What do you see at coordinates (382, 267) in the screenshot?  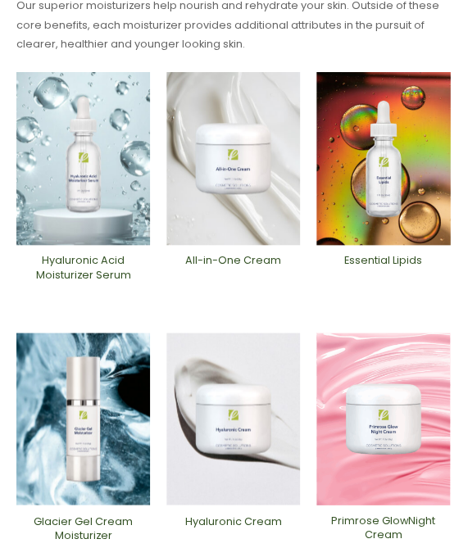 I see `h2: Essential Lipids` at bounding box center [382, 267].